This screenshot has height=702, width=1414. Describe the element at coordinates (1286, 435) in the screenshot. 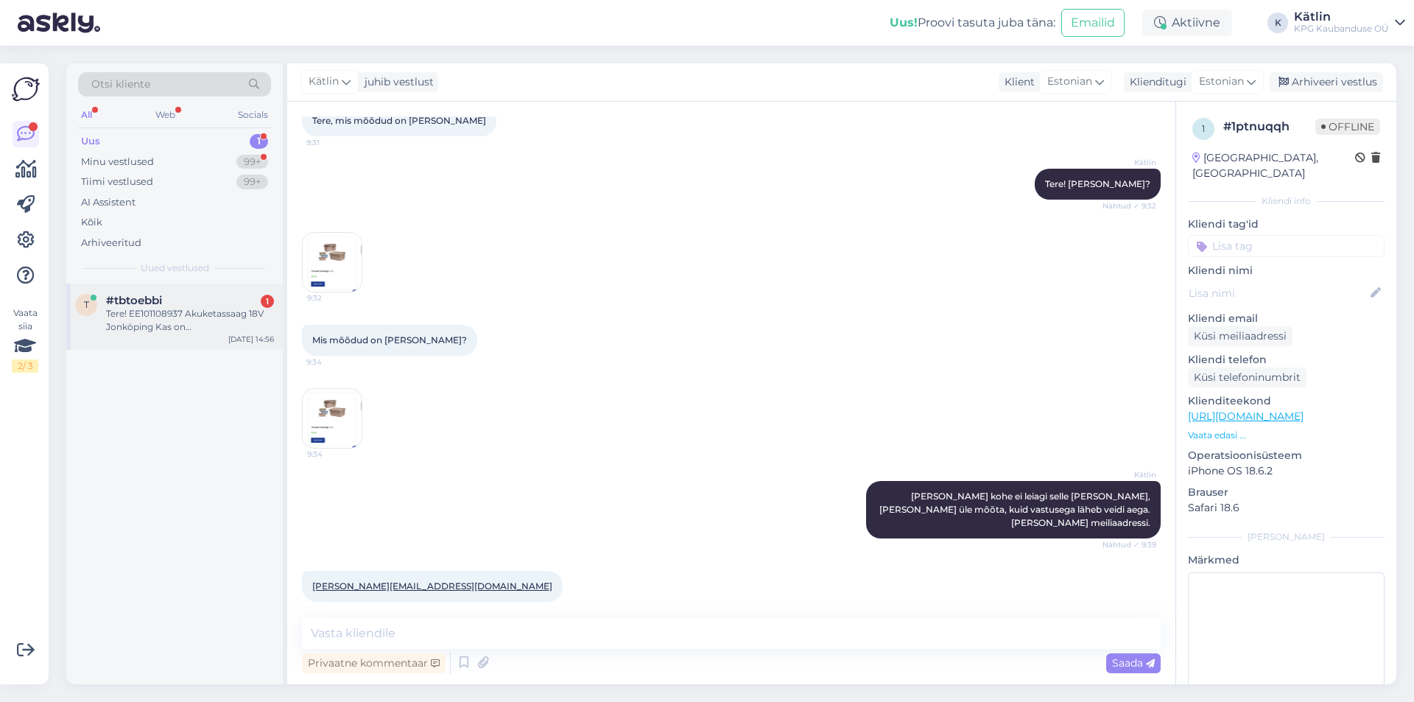

I see `p: Vaata edasi ...` at that location.